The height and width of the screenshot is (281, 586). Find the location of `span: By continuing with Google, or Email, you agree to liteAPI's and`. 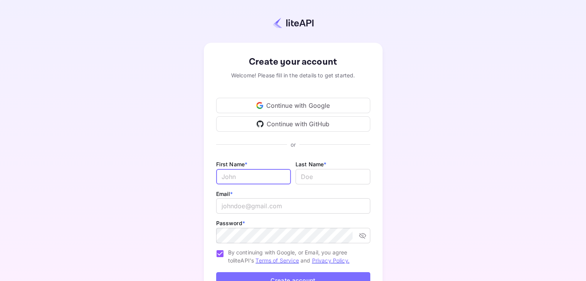

span: By continuing with Google, or Email, you agree to liteAPI's and is located at coordinates (296, 257).